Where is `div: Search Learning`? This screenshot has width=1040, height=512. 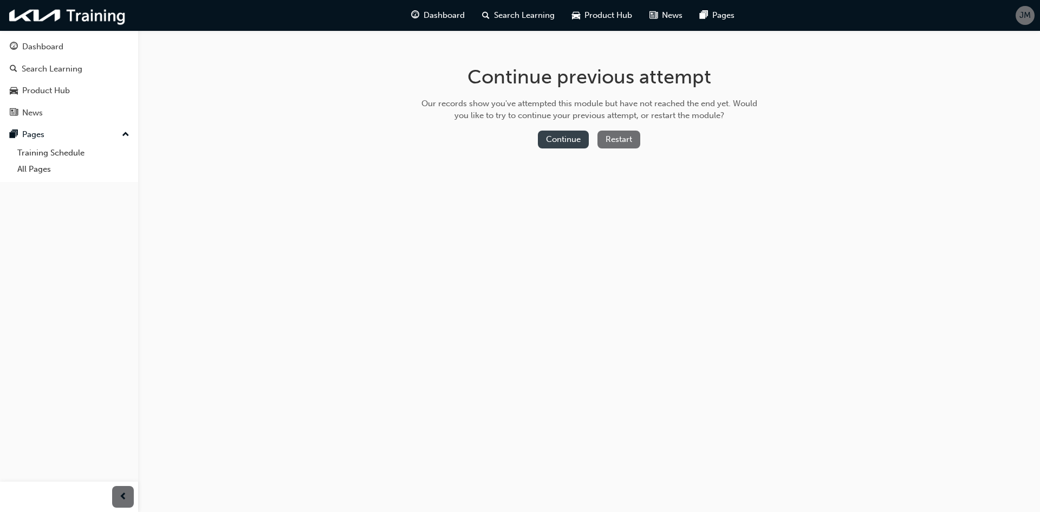 div: Search Learning is located at coordinates (52, 69).